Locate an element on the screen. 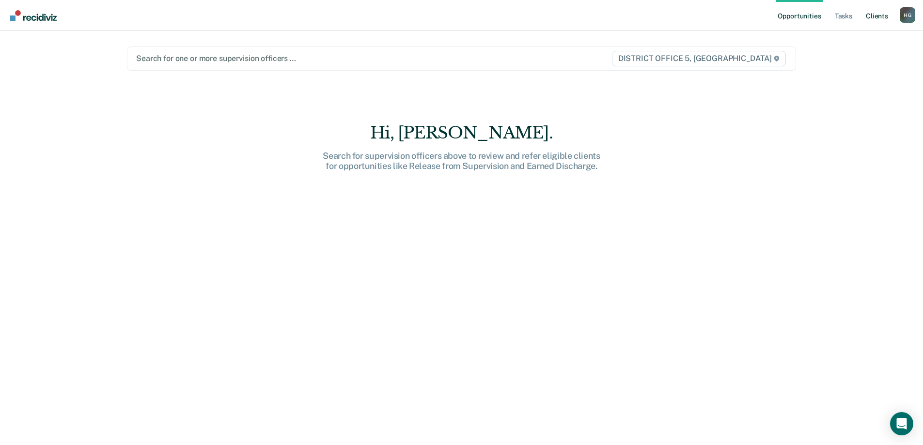 The width and height of the screenshot is (923, 445). div: H G is located at coordinates (908, 15).